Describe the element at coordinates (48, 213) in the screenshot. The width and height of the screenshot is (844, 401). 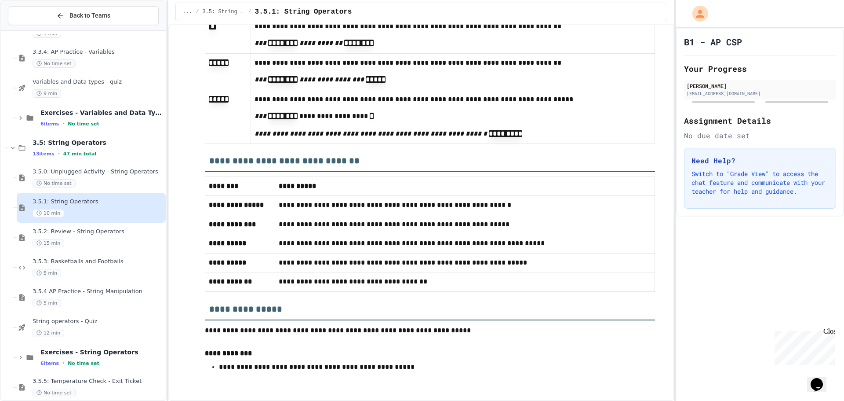
I see `span: 10 min` at that location.